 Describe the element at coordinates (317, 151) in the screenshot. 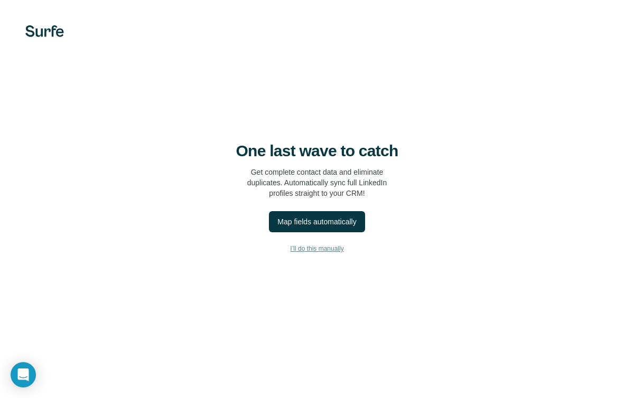

I see `h4: One last wave to catch` at that location.